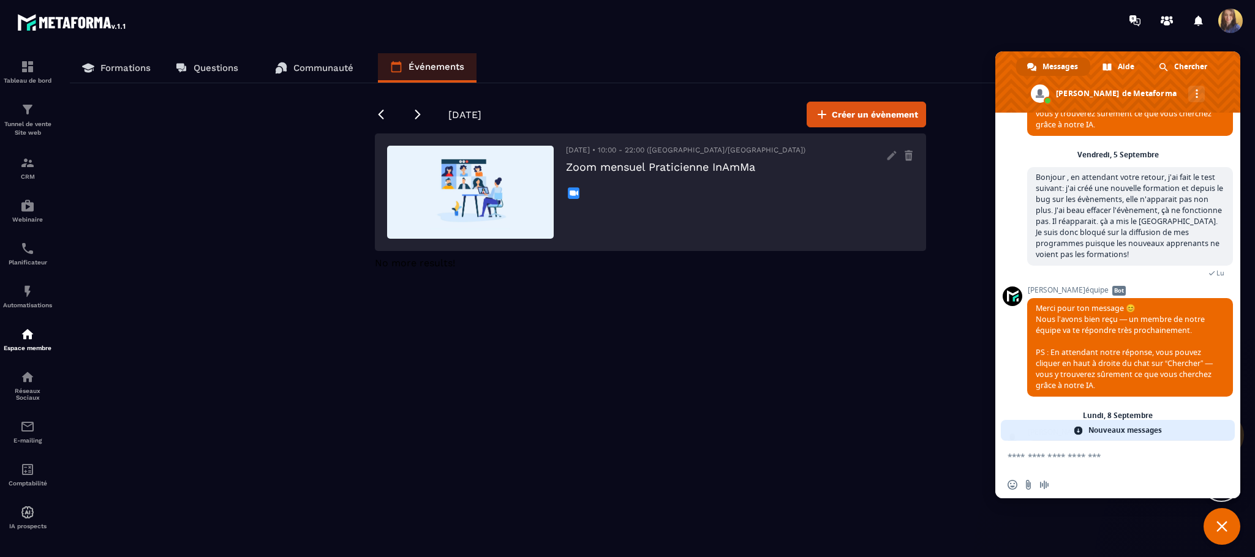  I want to click on a: Questions, so click(206, 68).